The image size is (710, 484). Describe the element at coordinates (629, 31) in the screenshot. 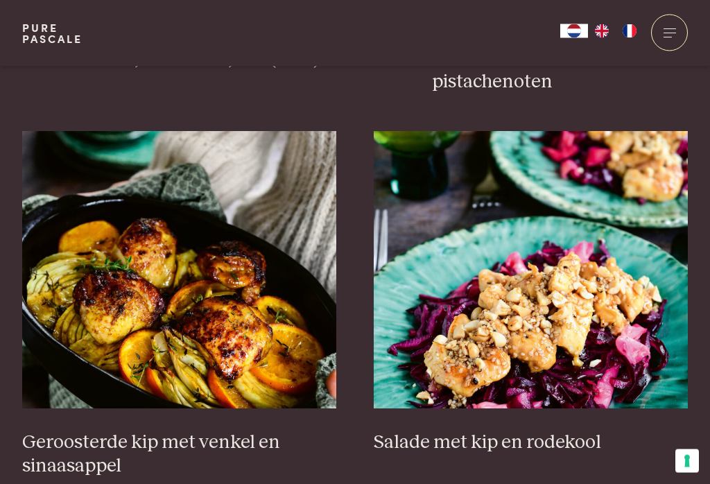

I see `a: FR` at that location.